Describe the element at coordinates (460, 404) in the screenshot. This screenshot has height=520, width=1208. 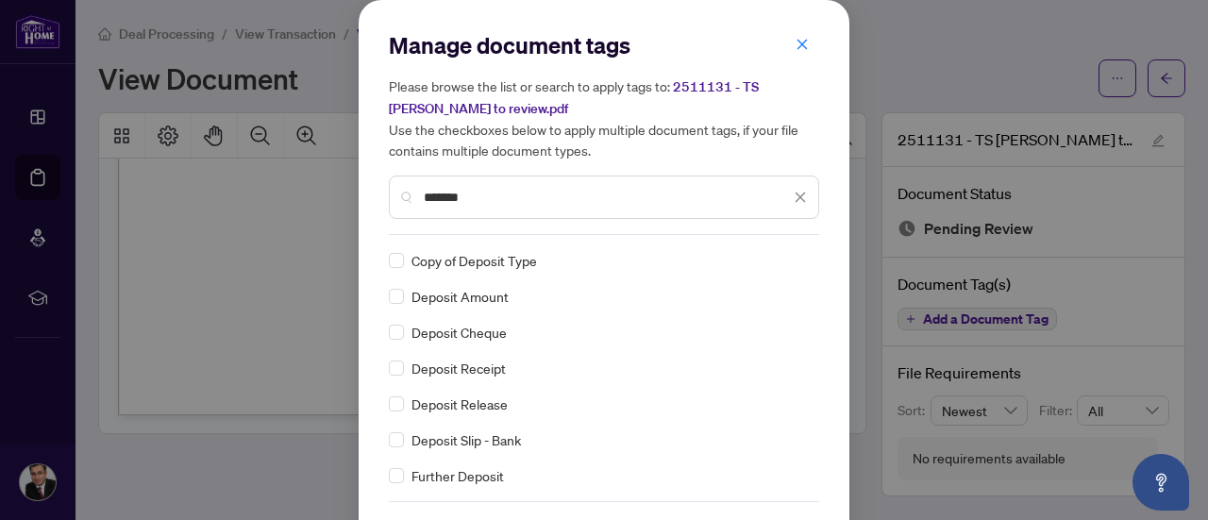
I see `span: Deposit Release` at that location.